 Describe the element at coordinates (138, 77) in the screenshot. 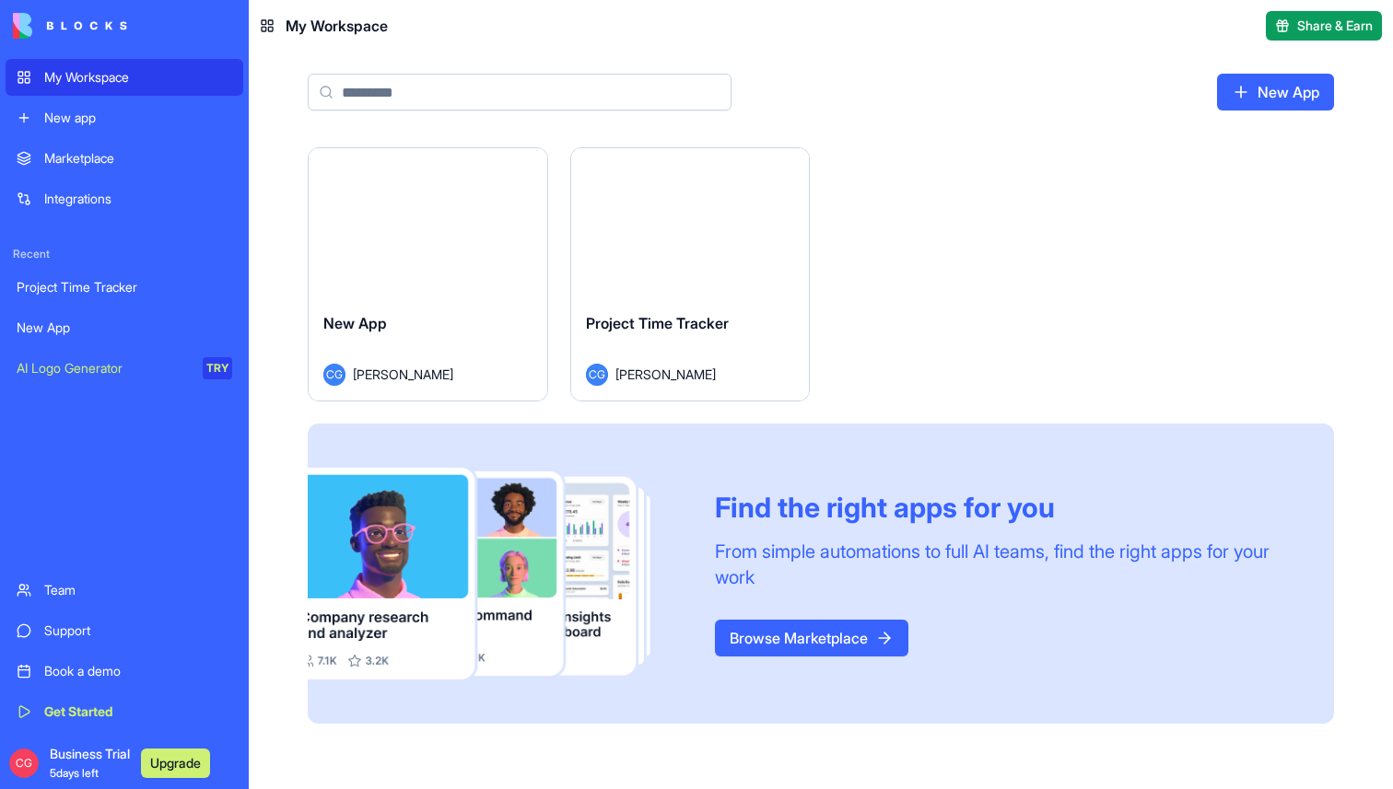

I see `div: My Workspace` at that location.